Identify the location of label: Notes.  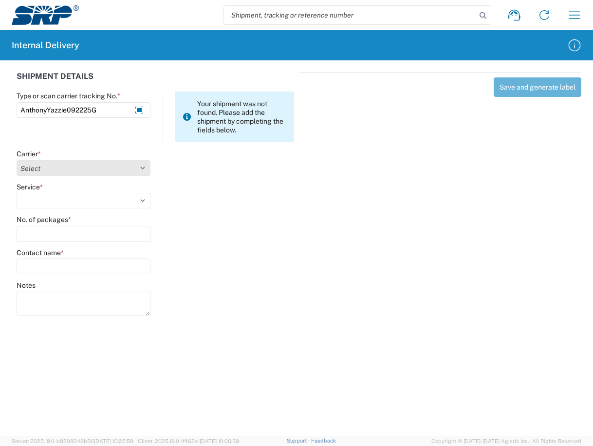
(26, 285).